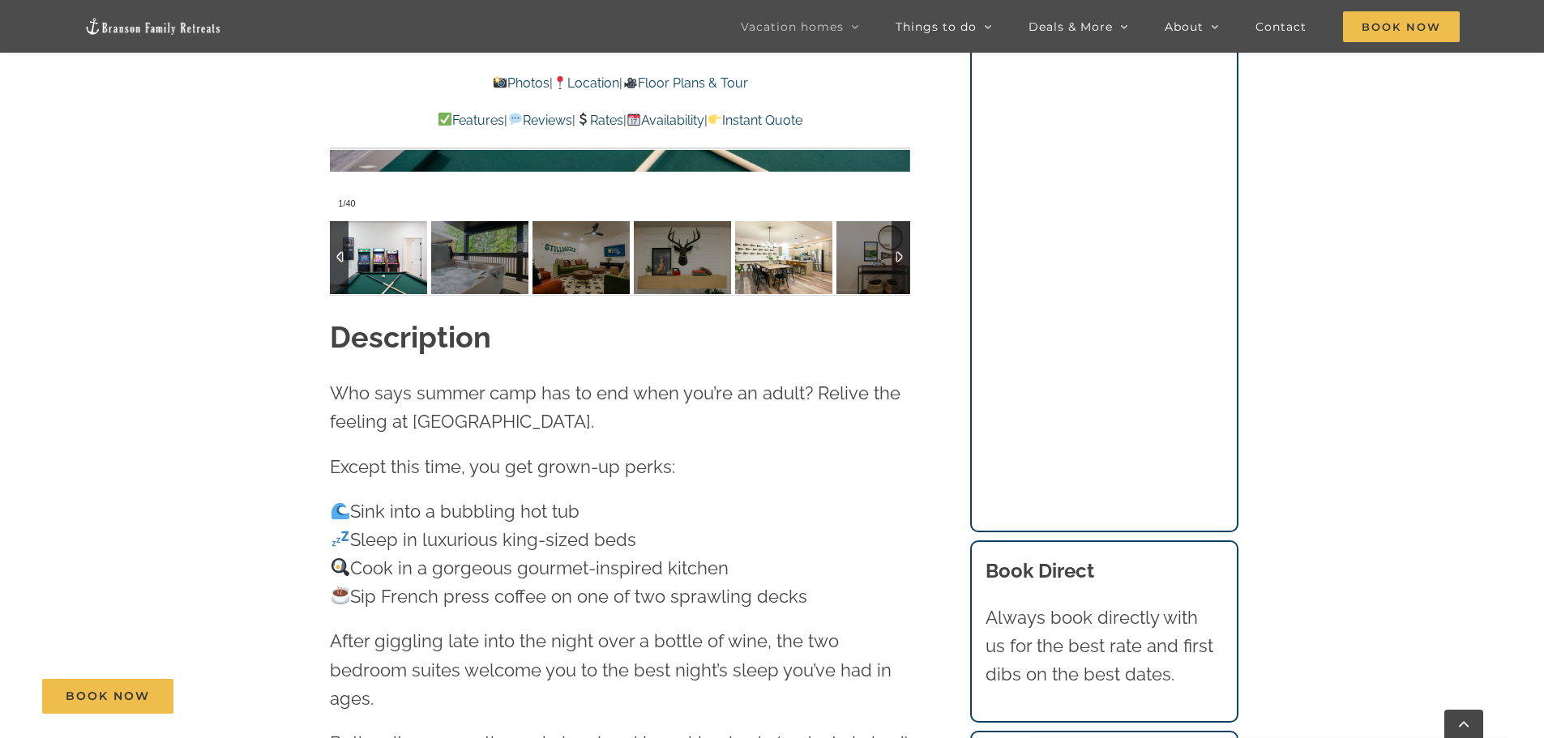 This screenshot has height=738, width=1544. What do you see at coordinates (1184, 27) in the screenshot?
I see `span: About` at bounding box center [1184, 27].